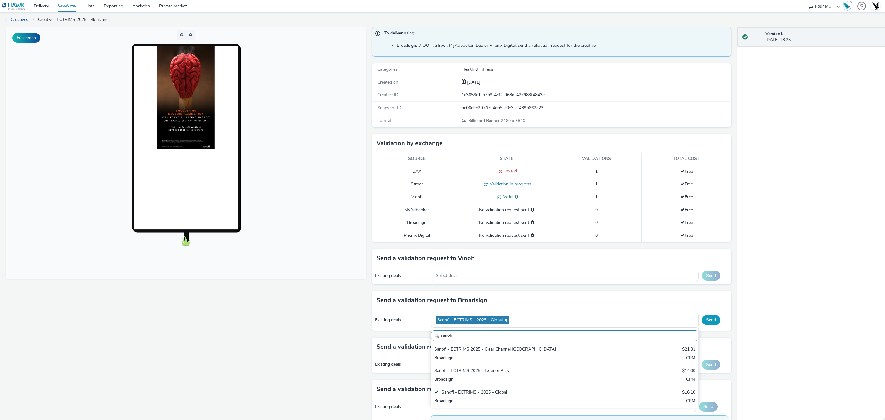 The width and height of the screenshot is (885, 420). What do you see at coordinates (416, 171) in the screenshot?
I see `td: DAX` at bounding box center [416, 171].